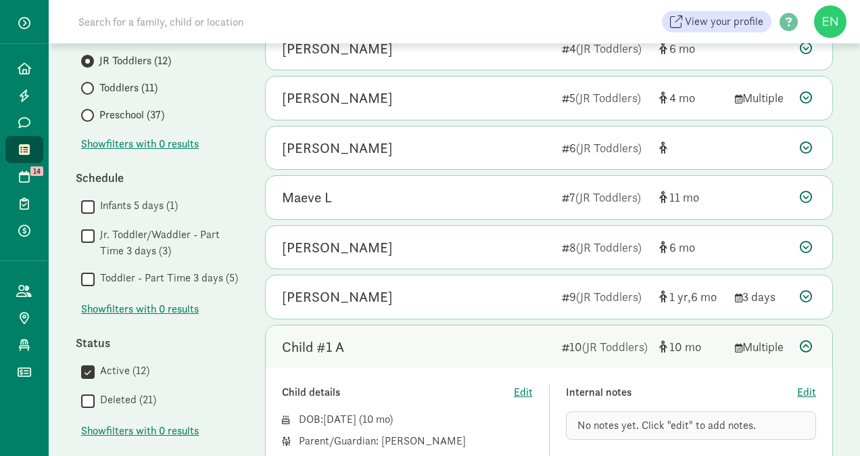  What do you see at coordinates (157, 177) in the screenshot?
I see `div: Schedule` at bounding box center [157, 177].